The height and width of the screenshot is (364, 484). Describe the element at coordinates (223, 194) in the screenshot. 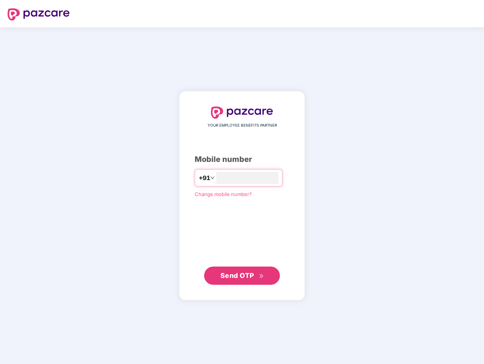

I see `span: Change mobile number?` at that location.